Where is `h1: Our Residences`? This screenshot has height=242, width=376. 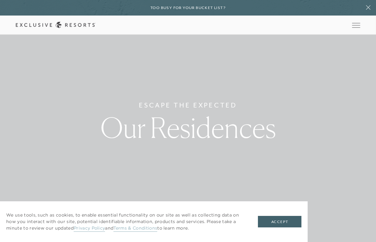
h1: Our Residences is located at coordinates (188, 128).